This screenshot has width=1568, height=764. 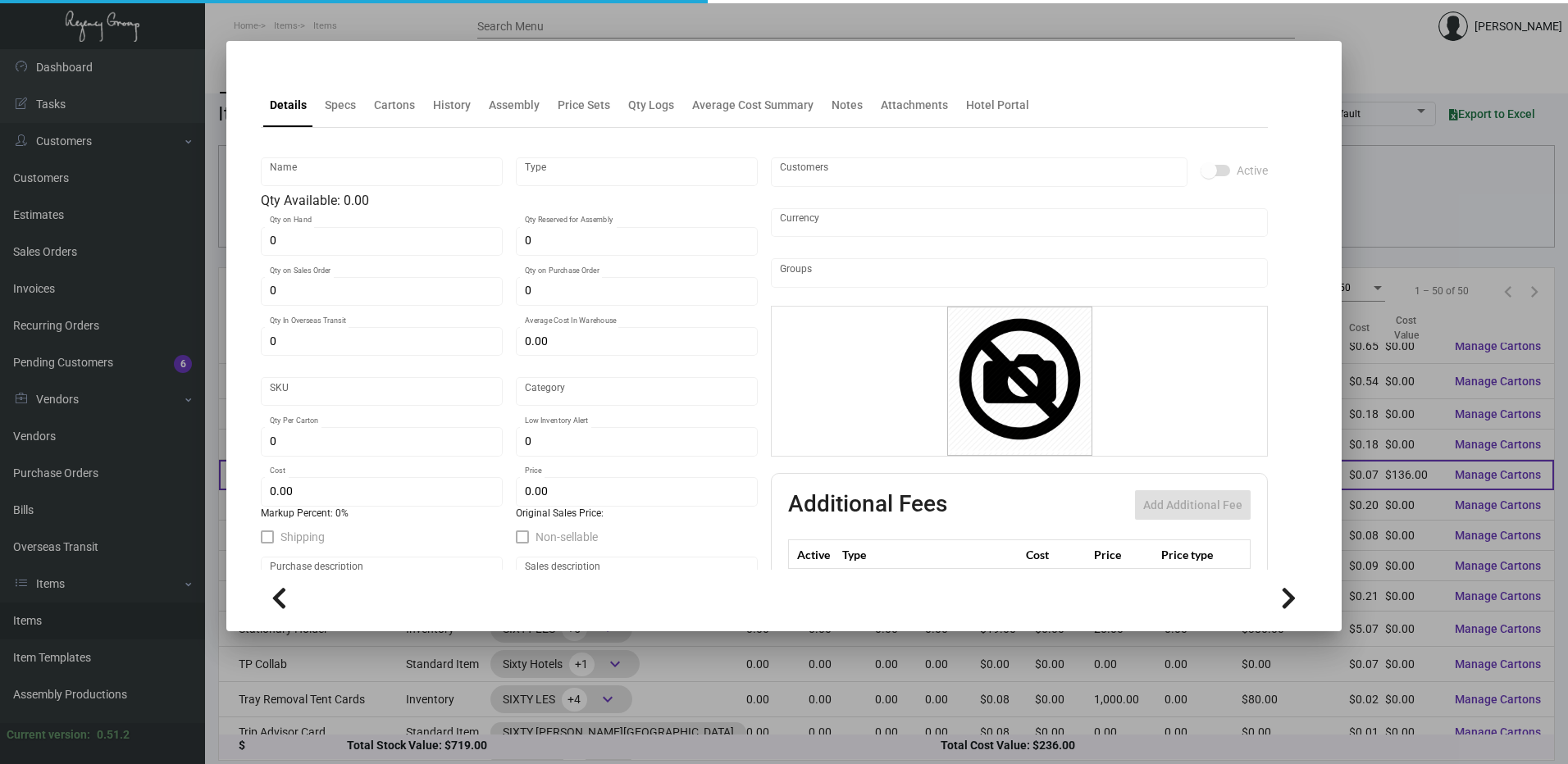 What do you see at coordinates (1194, 554) in the screenshot?
I see `th: Price type` at bounding box center [1194, 554].